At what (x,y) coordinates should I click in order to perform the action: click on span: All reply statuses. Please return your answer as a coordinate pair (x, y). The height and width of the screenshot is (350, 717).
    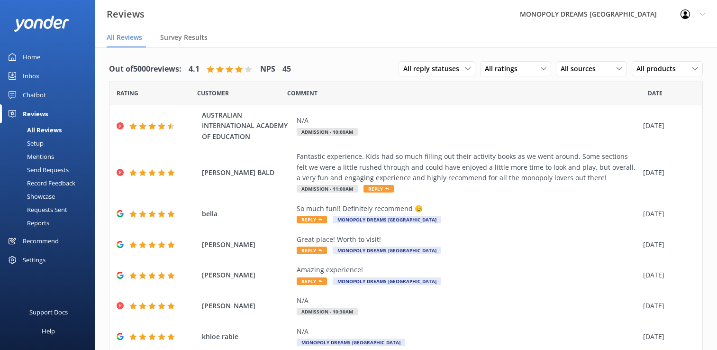
    Looking at the image, I should click on (434, 69).